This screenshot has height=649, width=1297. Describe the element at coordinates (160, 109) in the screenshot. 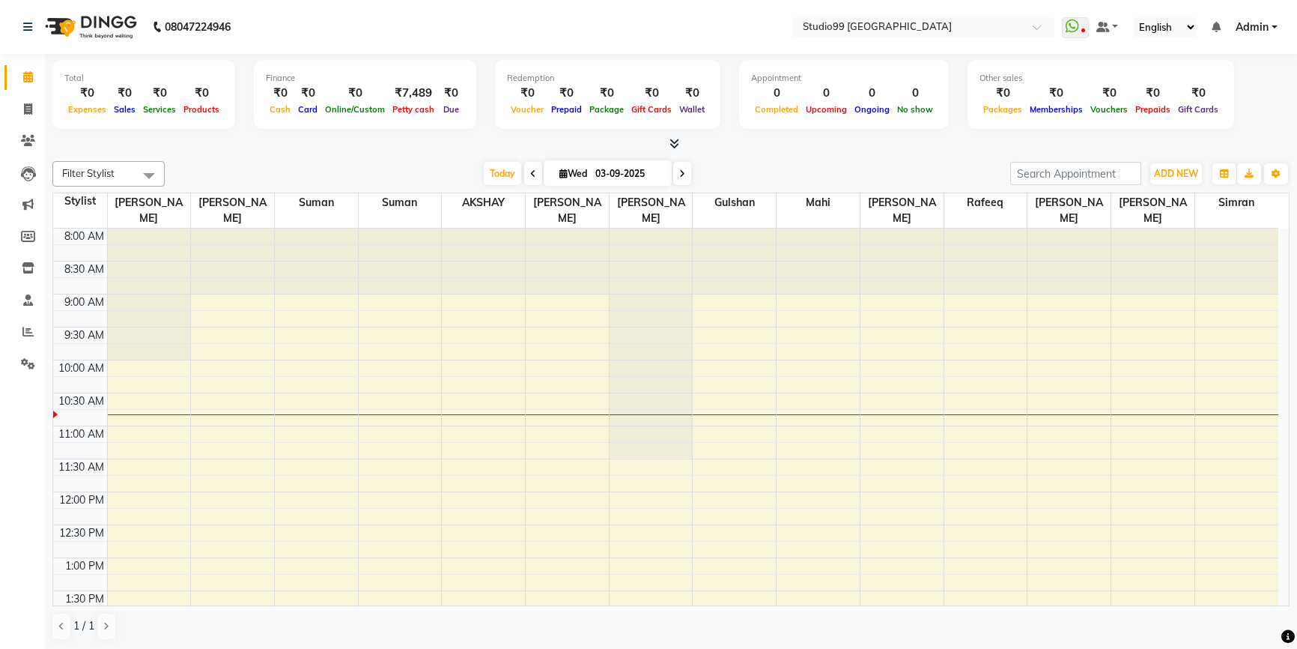

I see `span: Services` at that location.